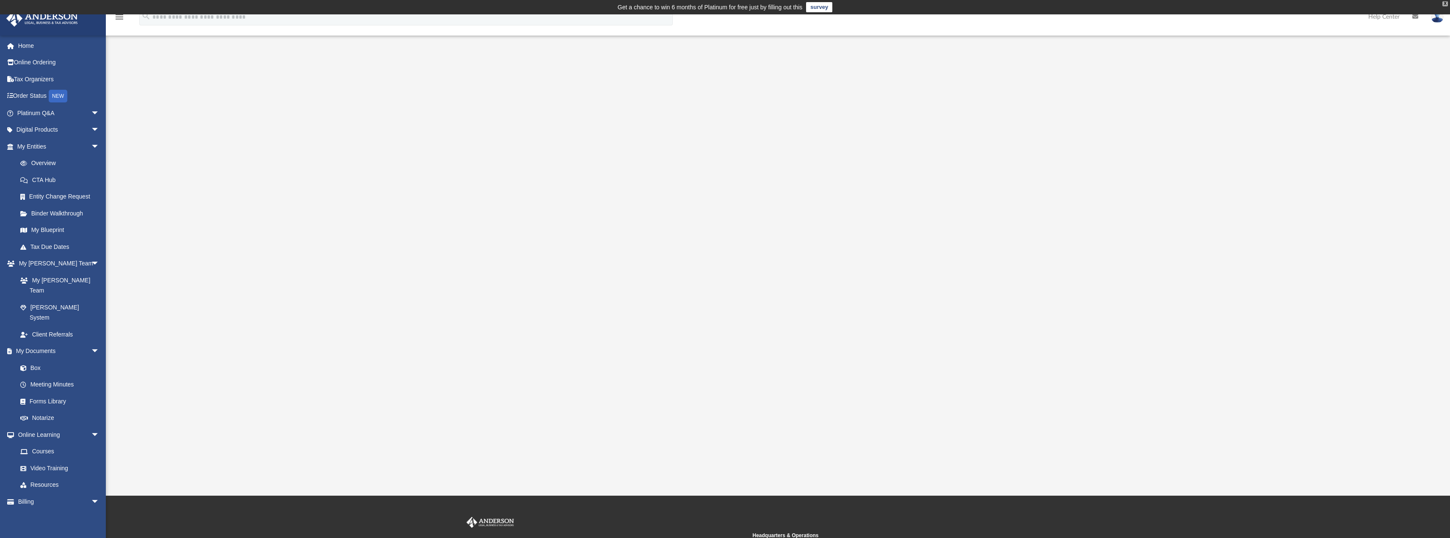  I want to click on a: Tax Due Dates, so click(62, 247).